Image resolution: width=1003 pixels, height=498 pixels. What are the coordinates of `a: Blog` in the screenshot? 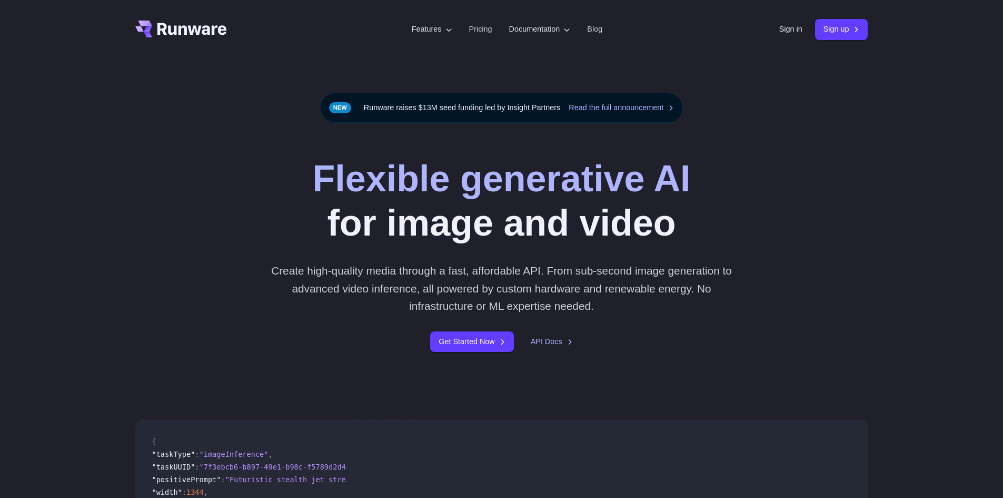 It's located at (595, 29).